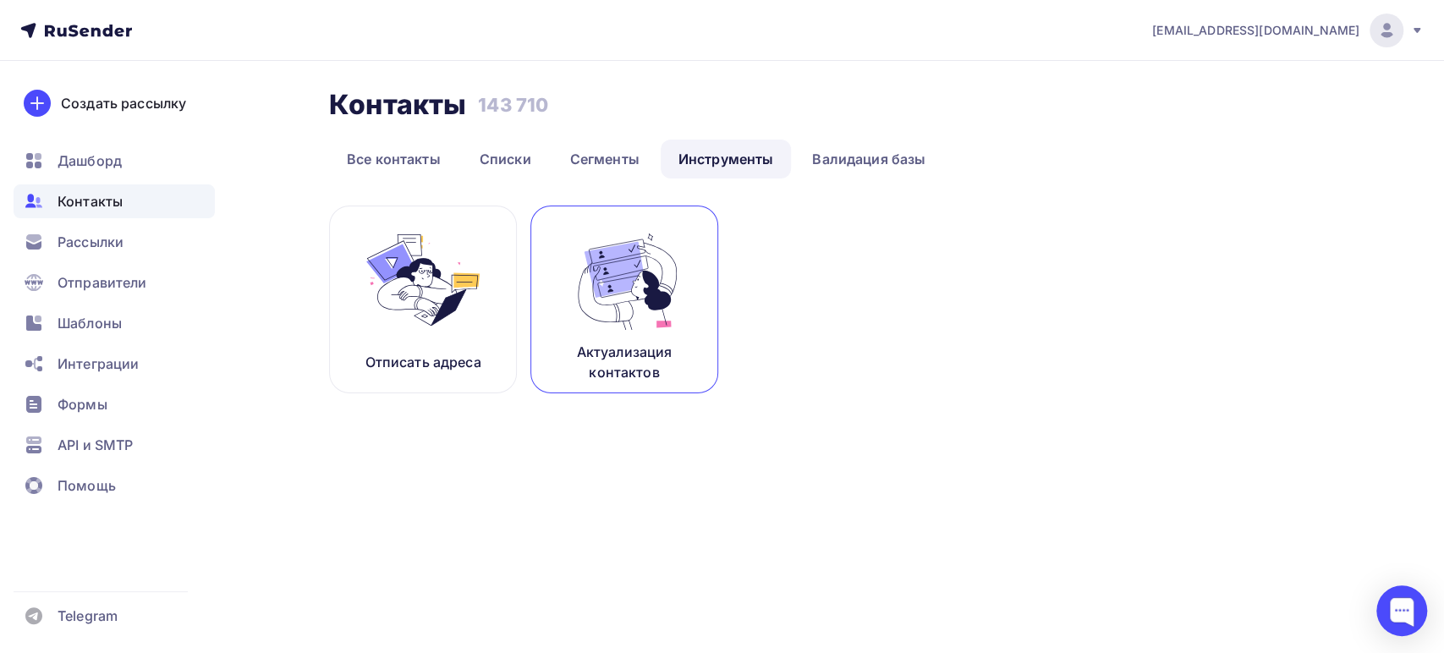  Describe the element at coordinates (422, 362) in the screenshot. I see `p: Отписать адреса` at that location.